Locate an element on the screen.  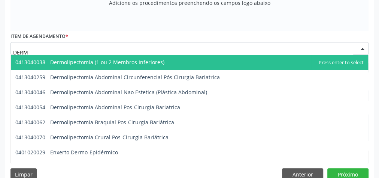
label: Item de agendamento is located at coordinates (39, 36).